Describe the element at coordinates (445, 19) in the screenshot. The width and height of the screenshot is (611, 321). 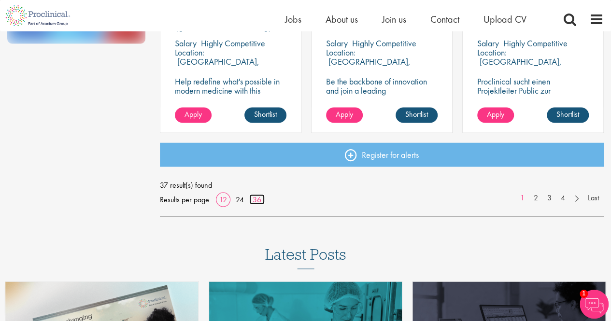
I see `span: Contact` at that location.